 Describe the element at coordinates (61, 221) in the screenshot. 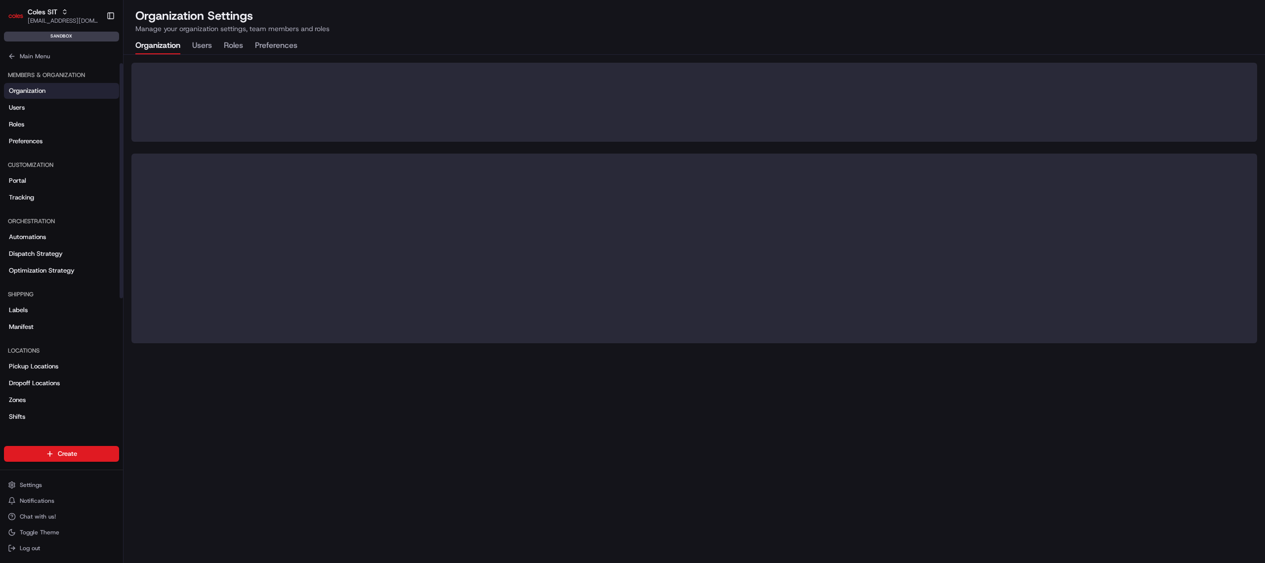

I see `div: Orchestration` at that location.